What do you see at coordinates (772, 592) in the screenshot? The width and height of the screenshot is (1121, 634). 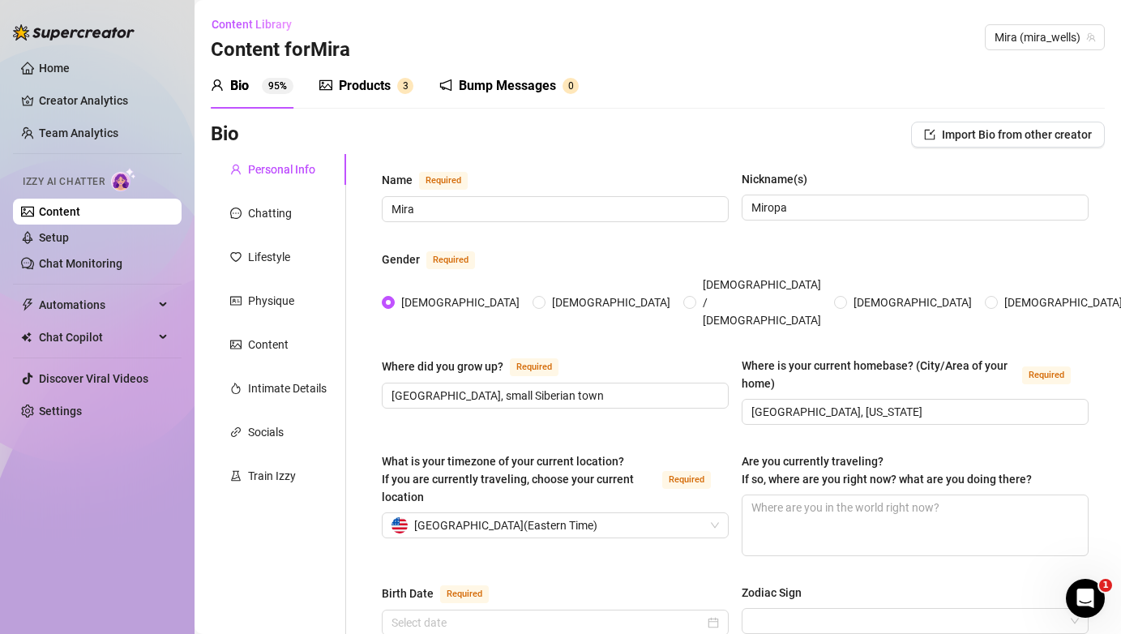 I see `div: Zodiac Sign` at bounding box center [772, 592].